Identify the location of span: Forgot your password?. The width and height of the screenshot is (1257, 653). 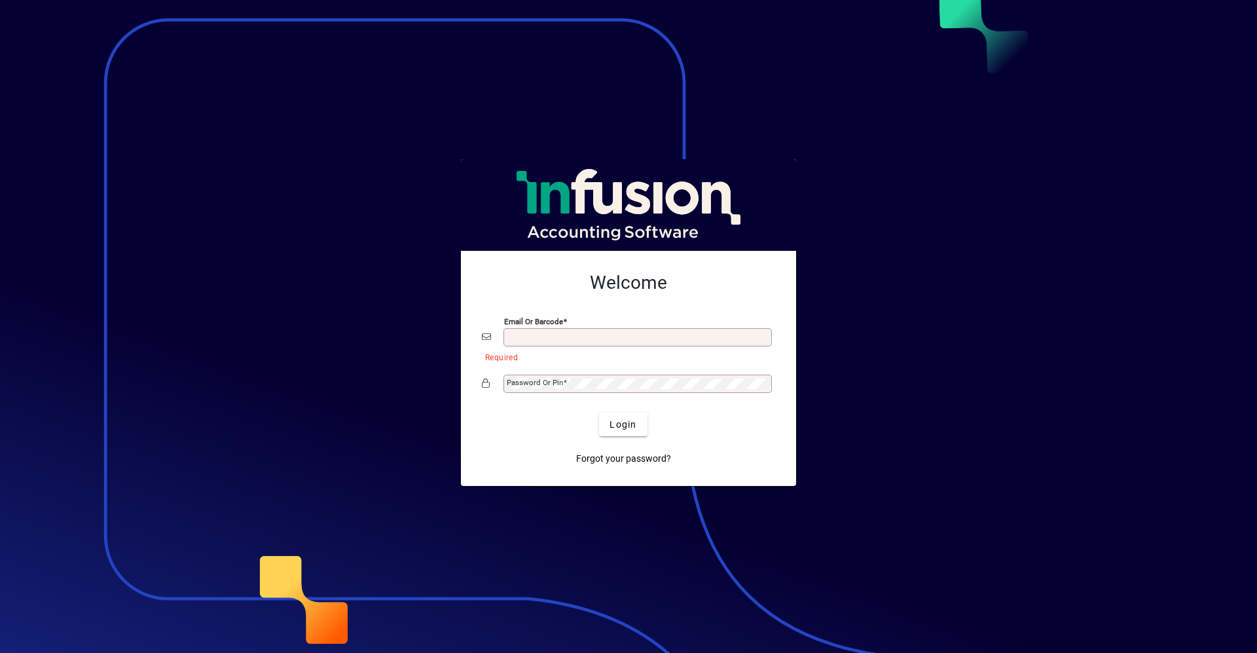
(623, 458).